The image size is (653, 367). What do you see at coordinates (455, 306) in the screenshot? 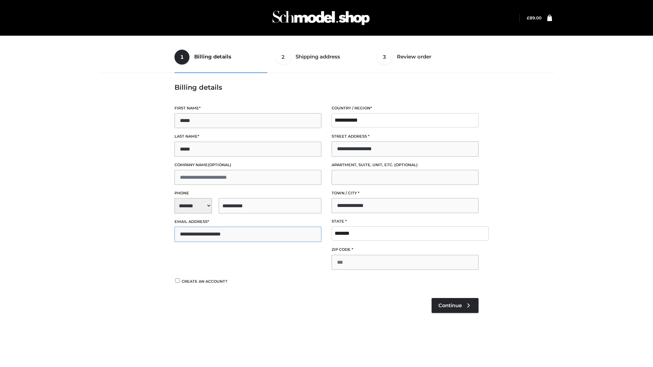
I see `a: Continue` at bounding box center [455, 306].